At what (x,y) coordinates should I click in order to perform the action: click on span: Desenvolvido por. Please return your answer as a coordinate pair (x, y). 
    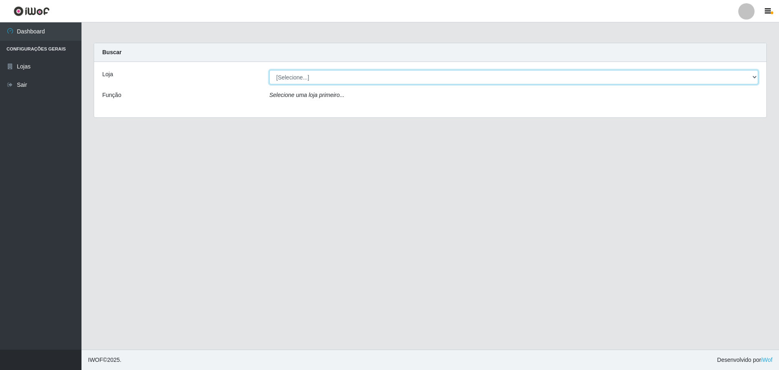
    Looking at the image, I should click on (745, 360).